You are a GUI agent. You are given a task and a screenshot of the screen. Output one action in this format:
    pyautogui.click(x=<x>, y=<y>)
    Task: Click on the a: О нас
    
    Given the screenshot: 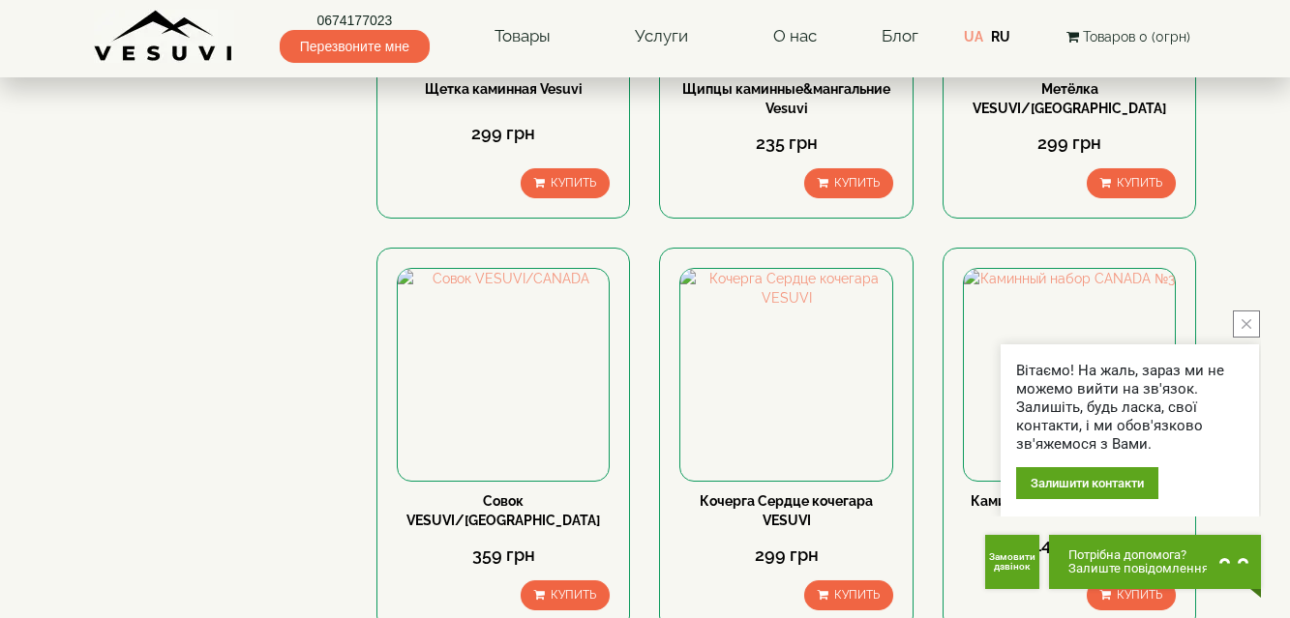 What is the action you would take?
    pyautogui.click(x=794, y=37)
    